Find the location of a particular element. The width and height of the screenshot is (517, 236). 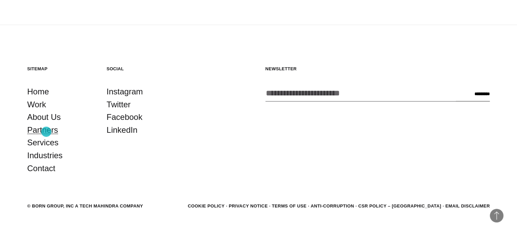

a: Services is located at coordinates (43, 143).